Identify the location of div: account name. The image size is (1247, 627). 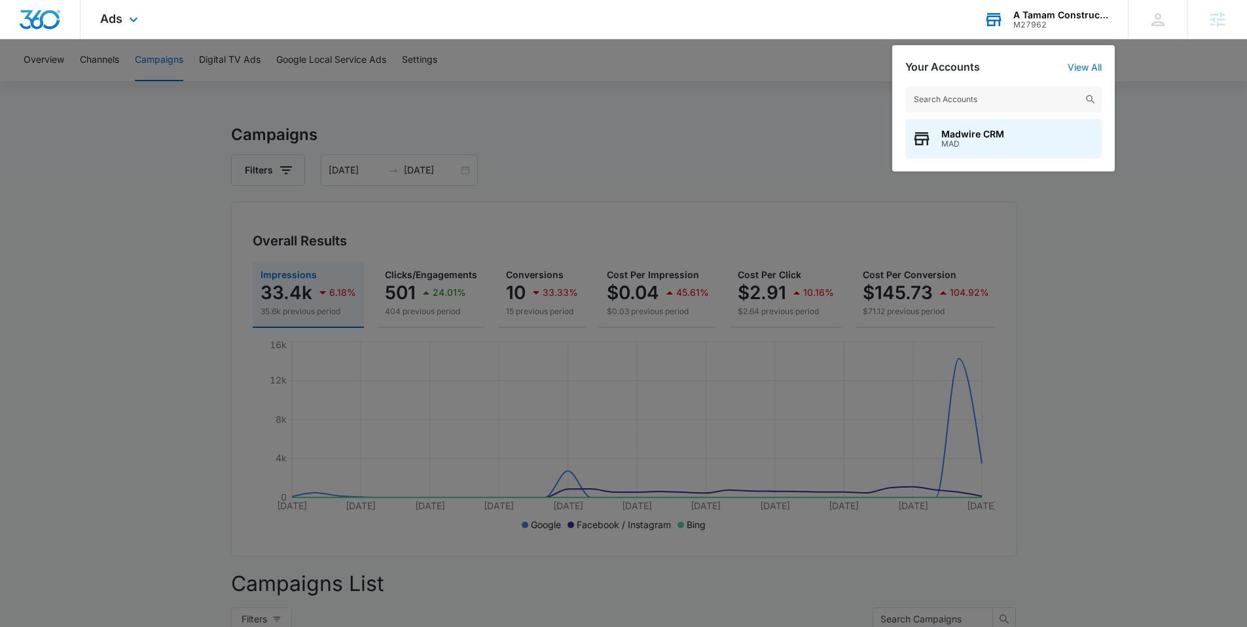
(1061, 15).